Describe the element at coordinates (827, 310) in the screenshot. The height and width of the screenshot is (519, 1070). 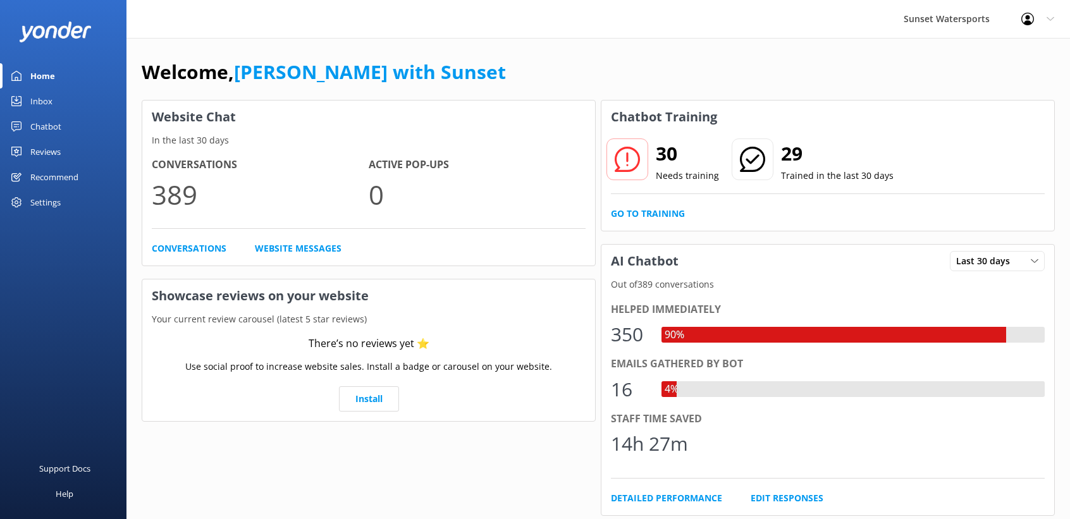
I see `div: Helped immediately` at that location.